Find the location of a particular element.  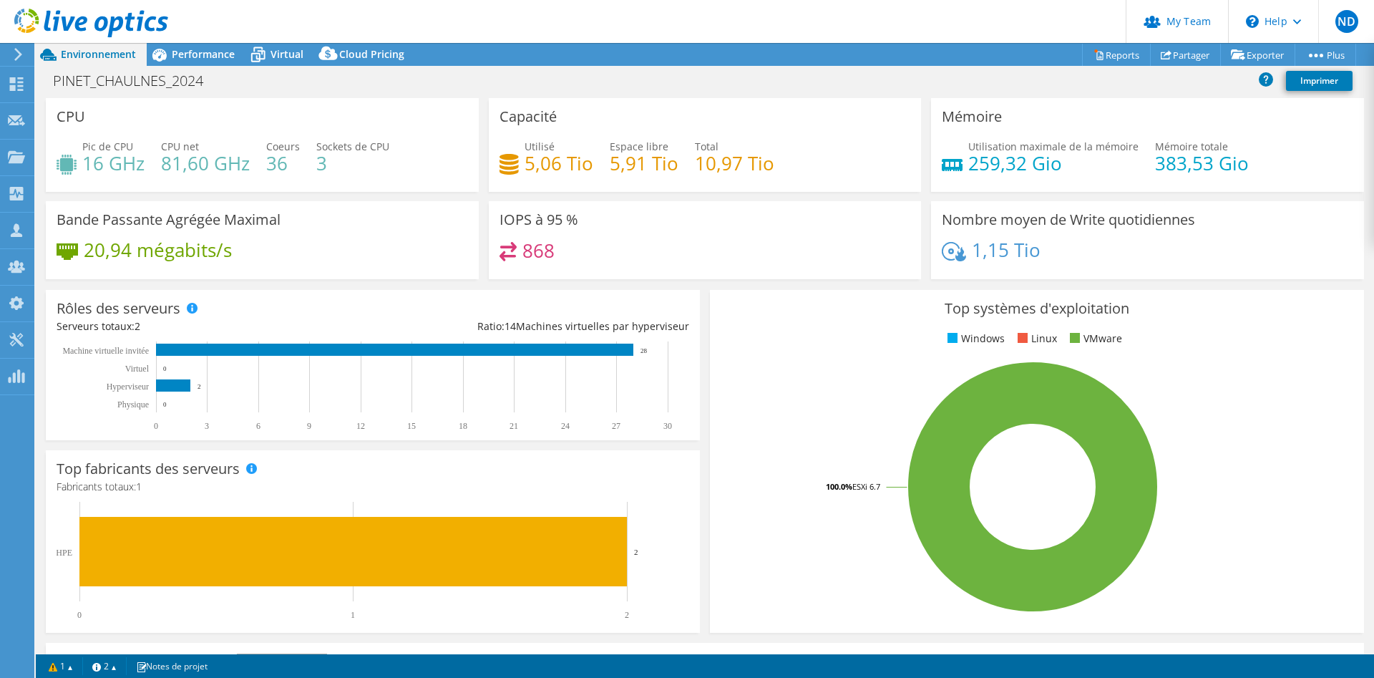

svg: \n is located at coordinates (1252, 21).